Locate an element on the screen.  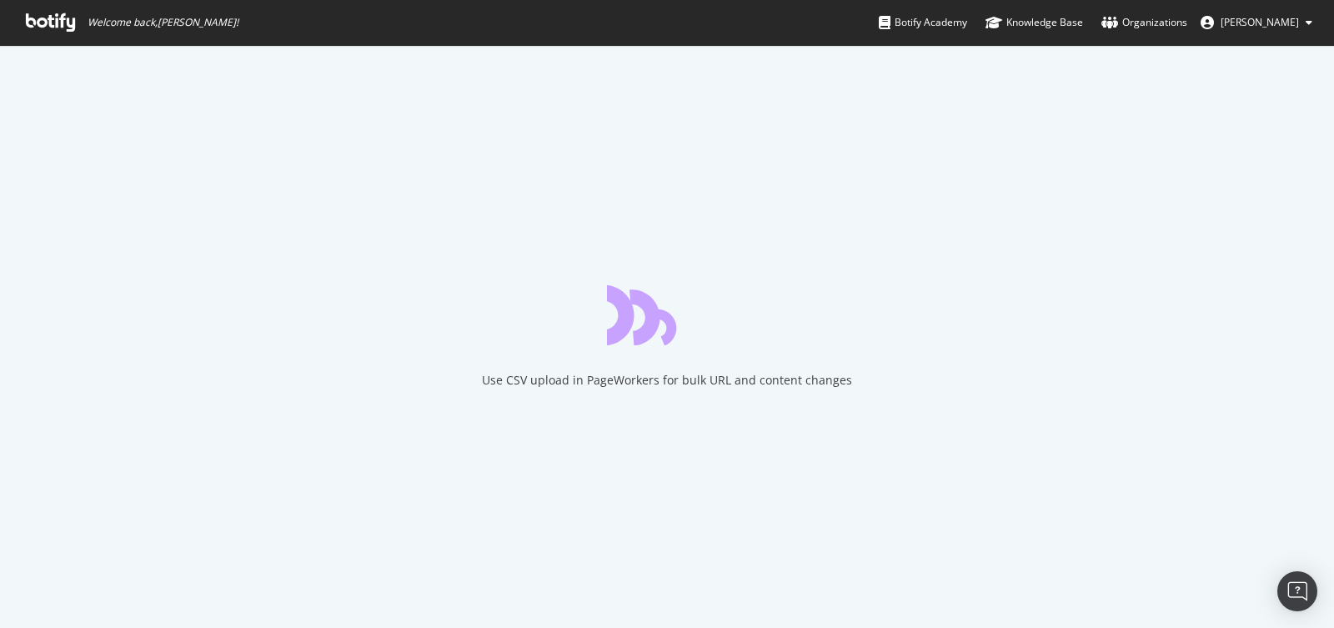
div: Organizations is located at coordinates (1143, 23).